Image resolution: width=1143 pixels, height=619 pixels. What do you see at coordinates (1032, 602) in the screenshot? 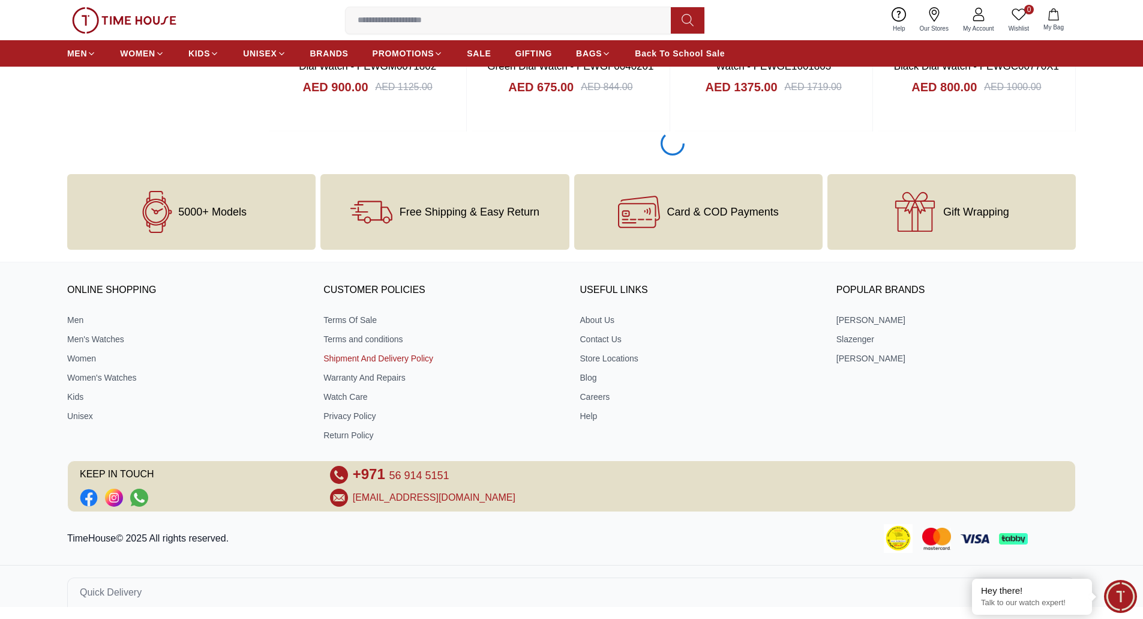
I see `p: Talk to our watch expert!` at bounding box center [1032, 602].